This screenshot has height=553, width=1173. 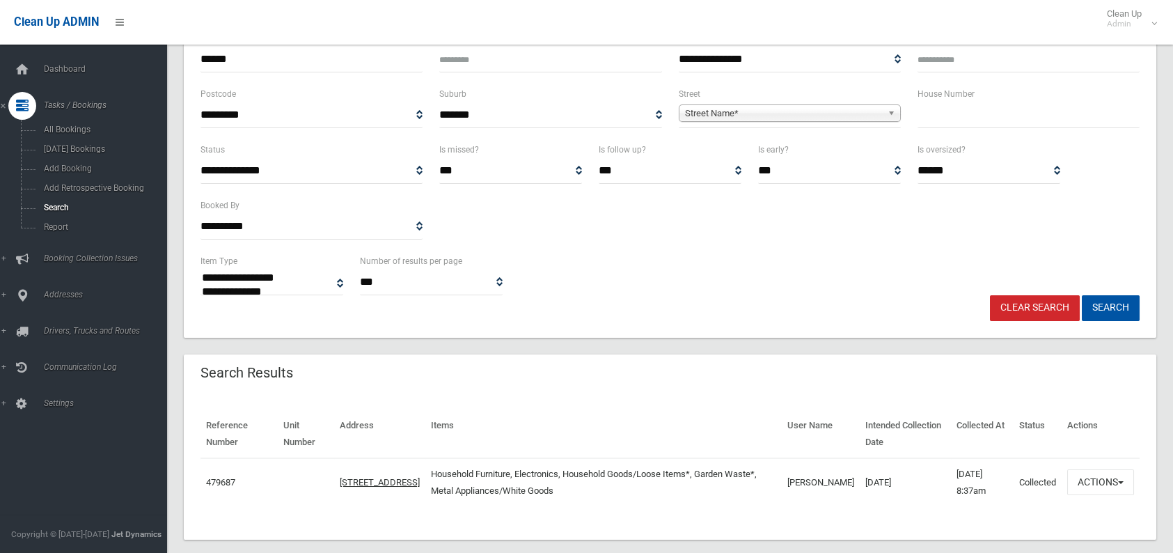 I want to click on span: Dashboard, so click(x=109, y=69).